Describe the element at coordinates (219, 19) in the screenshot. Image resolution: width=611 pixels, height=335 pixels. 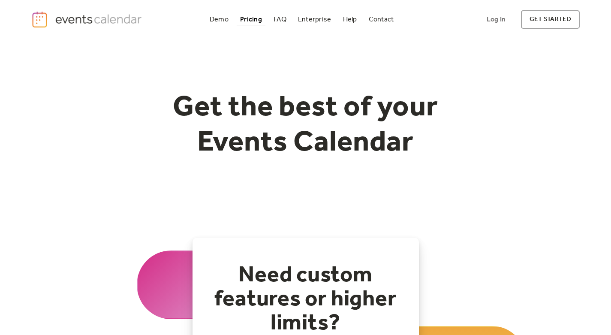
I see `a: Demo` at that location.